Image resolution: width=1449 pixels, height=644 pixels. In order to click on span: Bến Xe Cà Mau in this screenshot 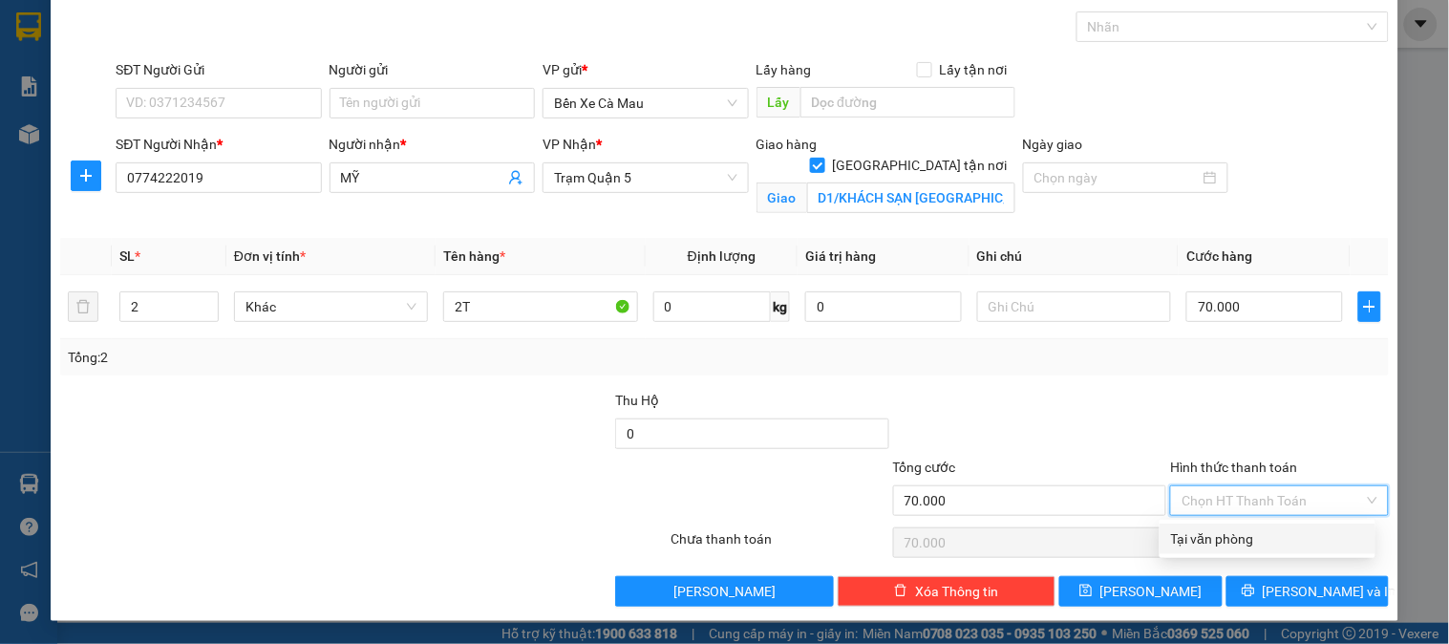, I will do `click(645, 103)`.